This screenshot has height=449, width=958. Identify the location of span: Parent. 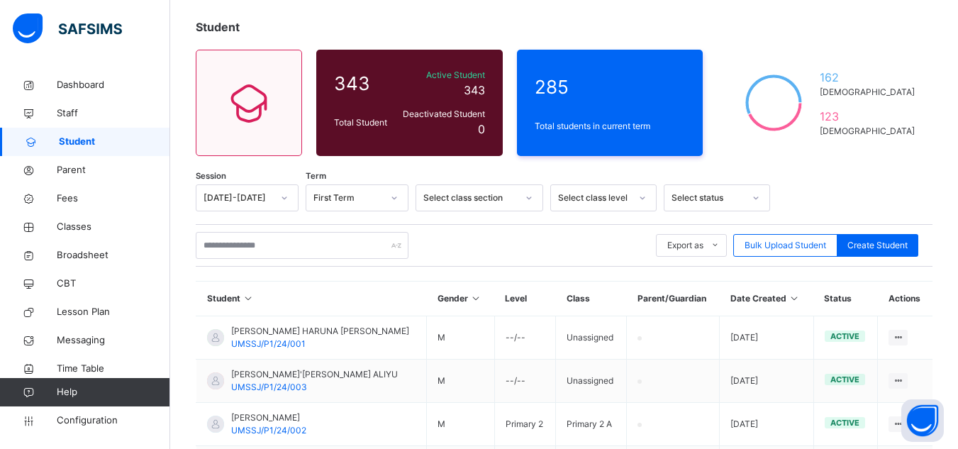
(113, 170).